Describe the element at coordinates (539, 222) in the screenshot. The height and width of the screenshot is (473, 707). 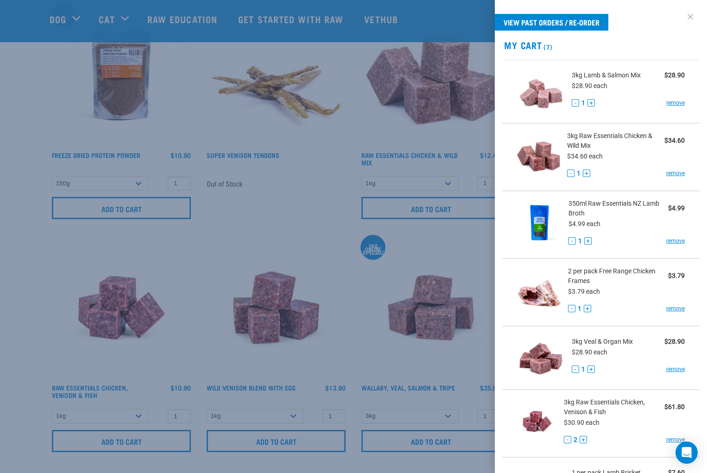
I see `img: Raw Essentials NZ Lamb Broth` at that location.